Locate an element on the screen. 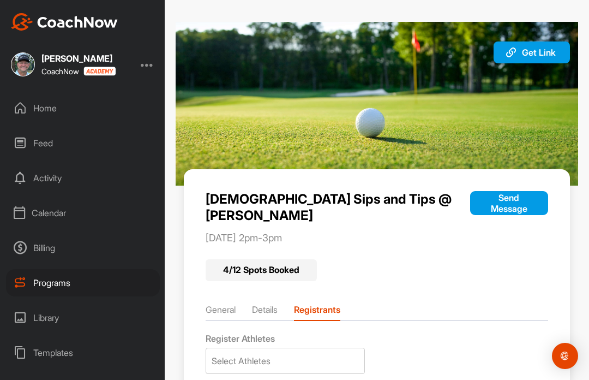  div: Feed is located at coordinates (83, 143).